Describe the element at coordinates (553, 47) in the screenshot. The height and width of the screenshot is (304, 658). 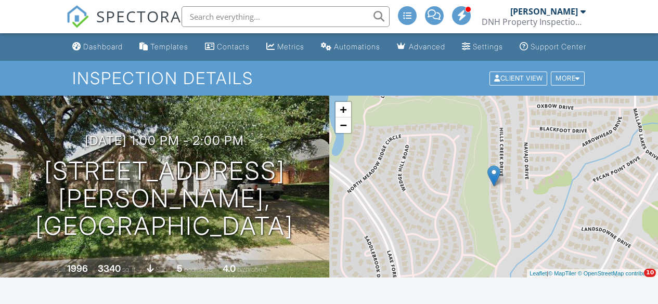
I see `a: Support Center` at that location.